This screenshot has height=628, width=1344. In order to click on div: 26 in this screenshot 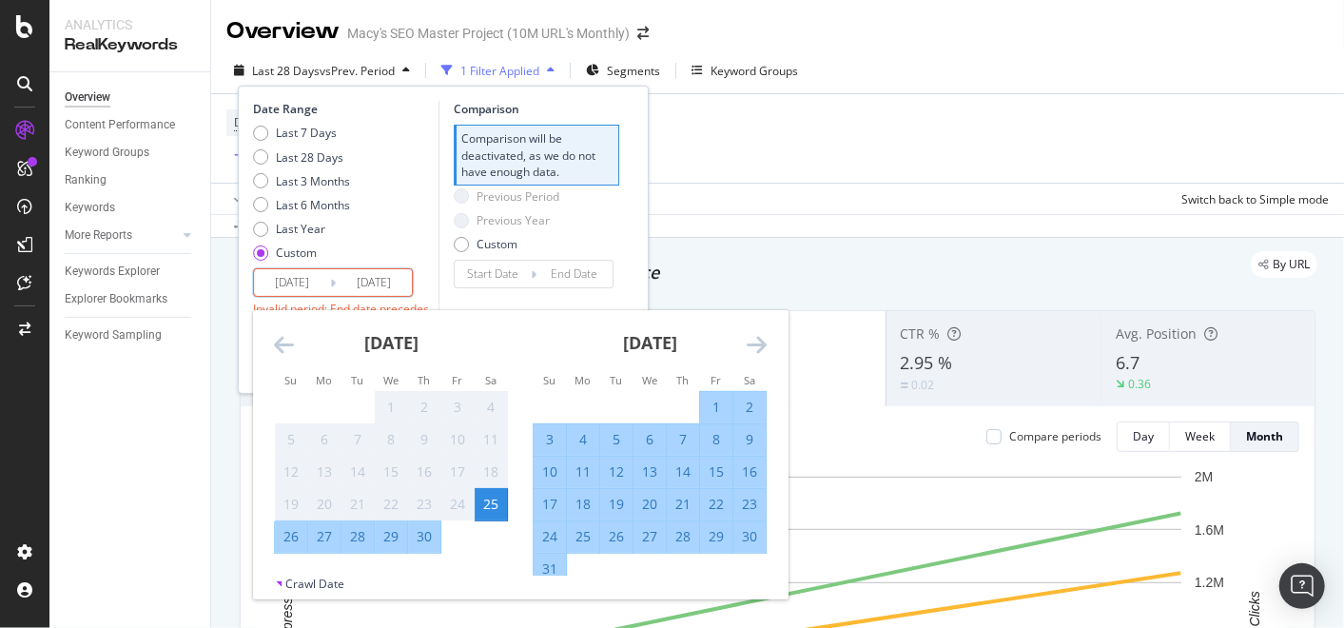, I will do `click(291, 537)`.